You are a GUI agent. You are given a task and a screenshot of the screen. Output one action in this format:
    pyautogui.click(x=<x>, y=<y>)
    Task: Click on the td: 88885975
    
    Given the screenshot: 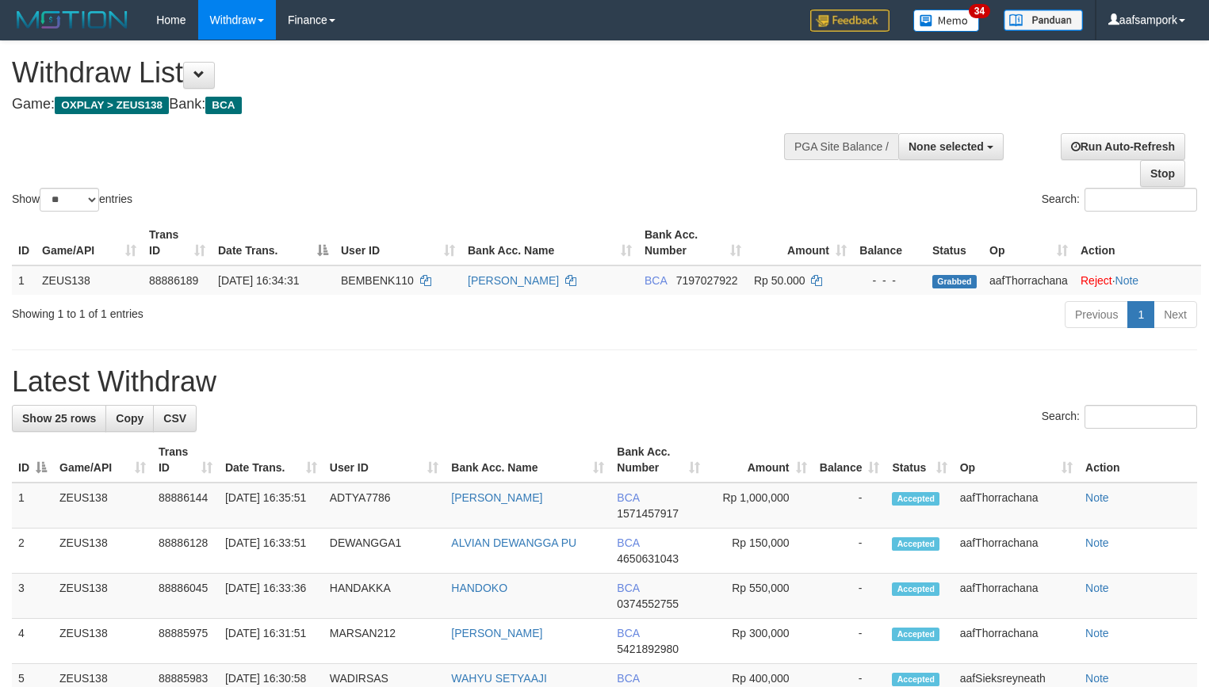 What is the action you would take?
    pyautogui.click(x=185, y=641)
    